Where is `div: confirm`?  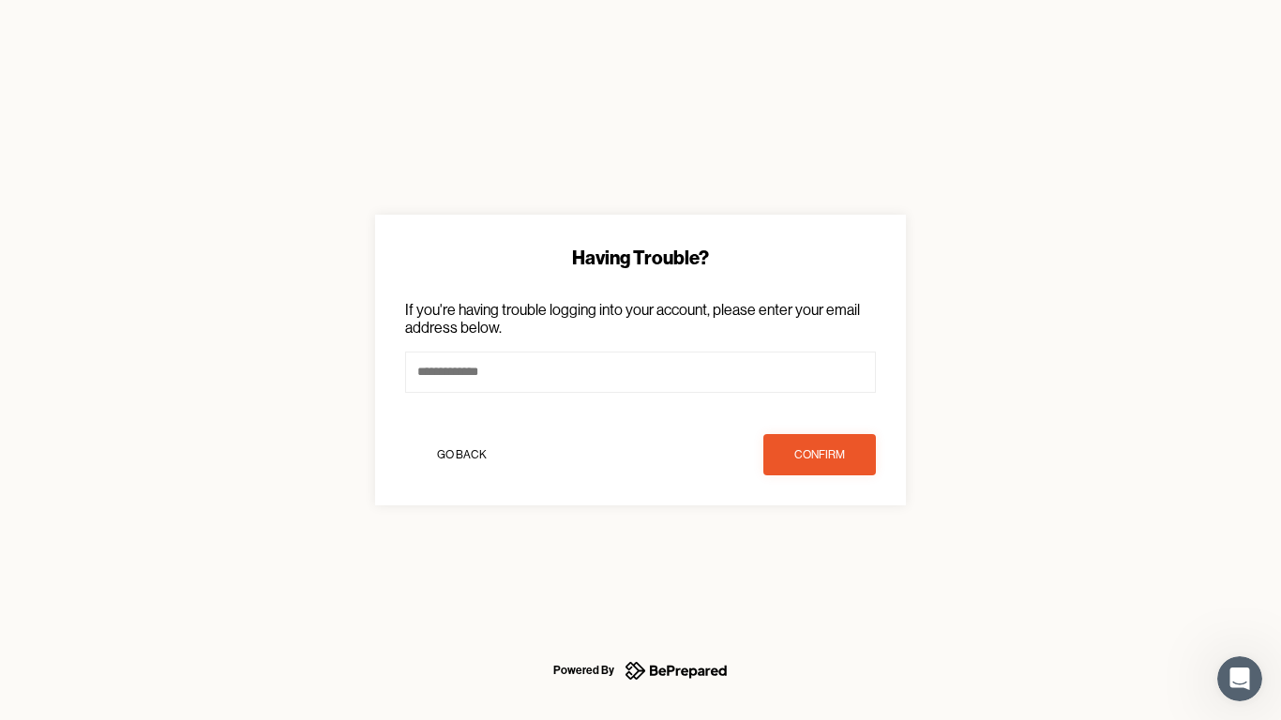
div: confirm is located at coordinates (820, 455).